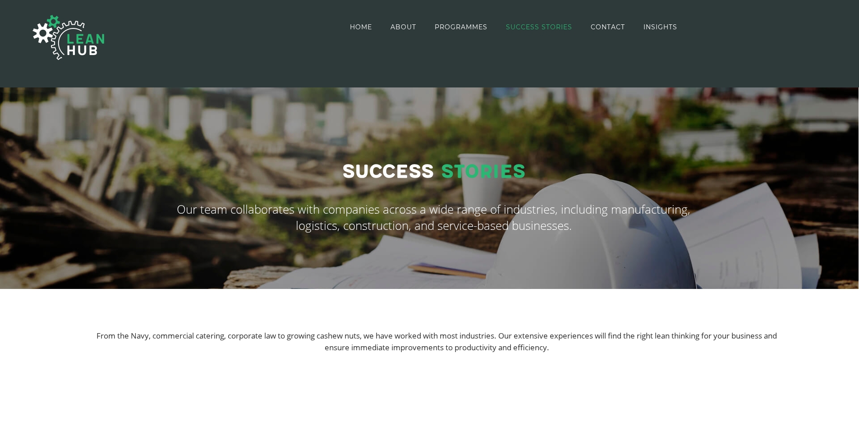  Describe the element at coordinates (539, 27) in the screenshot. I see `a: SUCCESS STORIES` at that location.